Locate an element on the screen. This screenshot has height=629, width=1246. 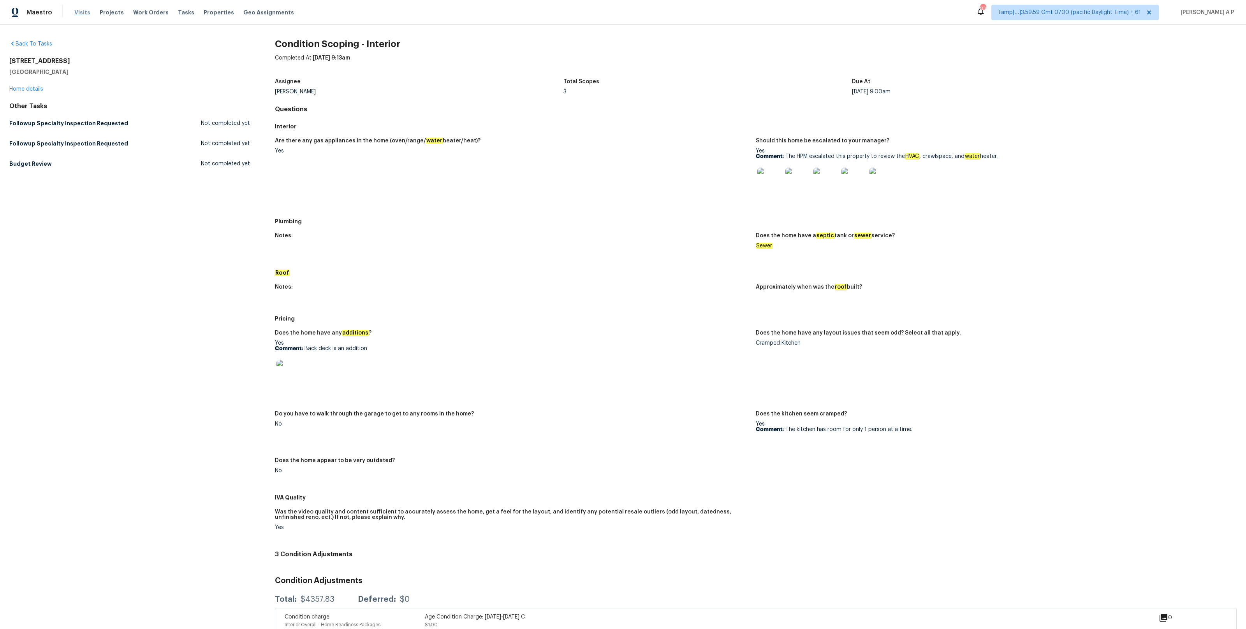
div: Cramped Kitchen is located at coordinates (993, 343).